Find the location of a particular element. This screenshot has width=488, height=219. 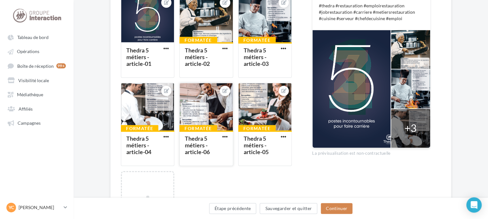

button: Sauvegarder et quitter is located at coordinates (288, 208).